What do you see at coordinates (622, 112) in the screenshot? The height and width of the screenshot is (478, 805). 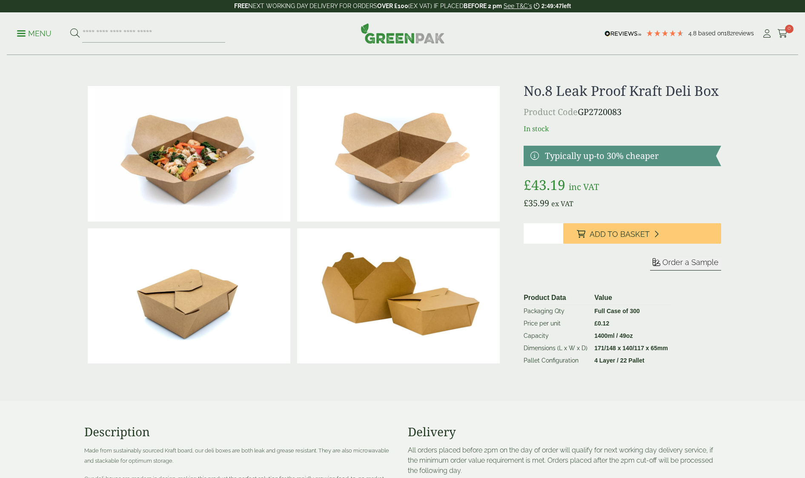 I see `p: GP2720083` at bounding box center [622, 112].